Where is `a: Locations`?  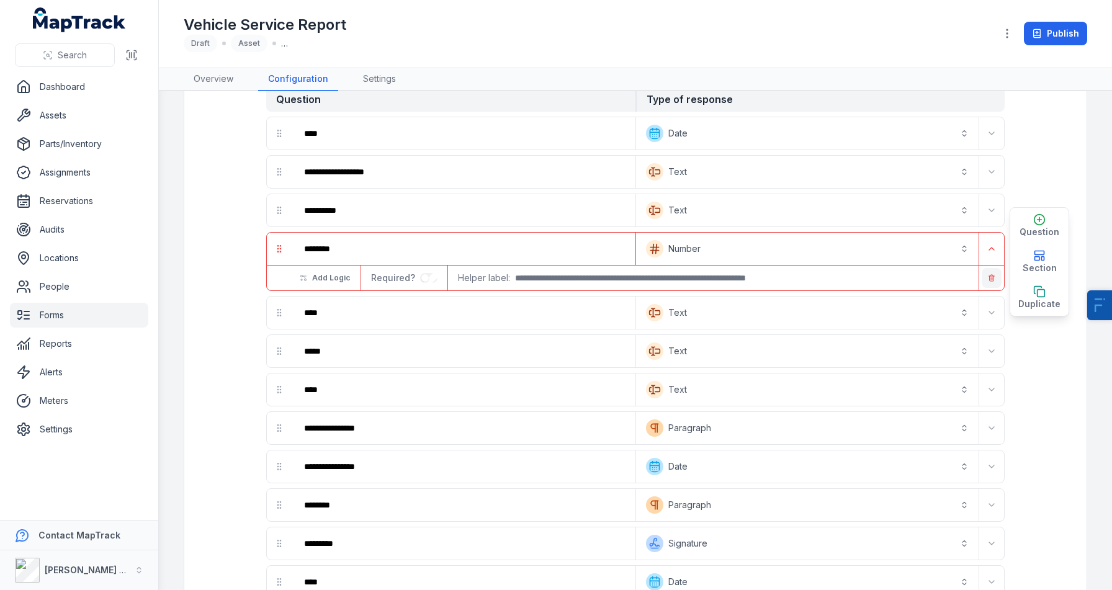 a: Locations is located at coordinates (79, 258).